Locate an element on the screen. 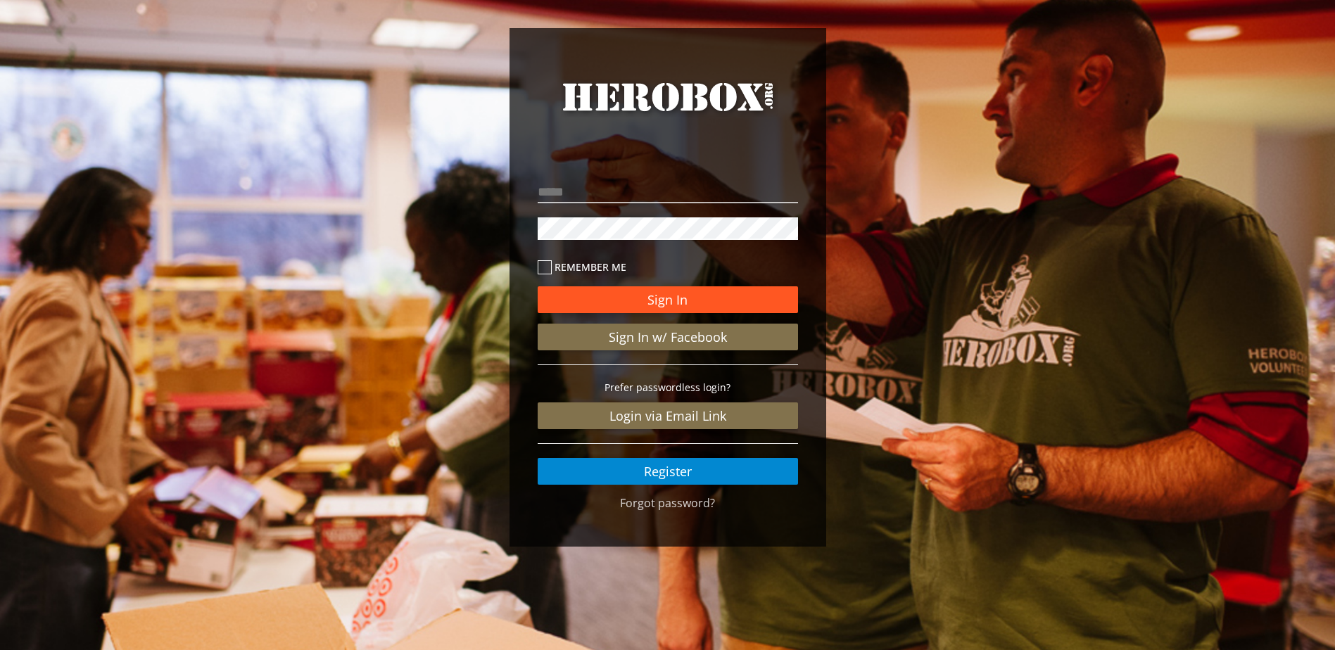  a: HeroBox is located at coordinates (668, 110).